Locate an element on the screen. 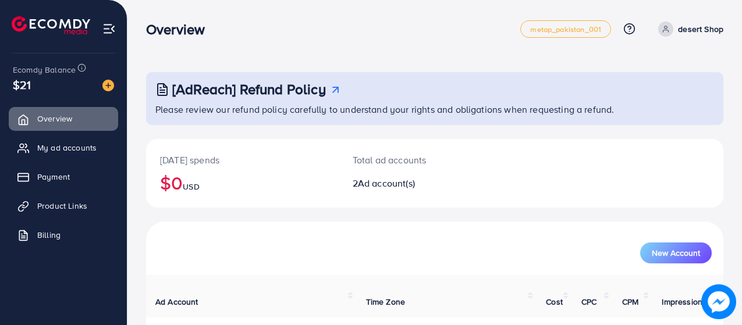 This screenshot has height=325, width=742. button: New Account is located at coordinates (675, 253).